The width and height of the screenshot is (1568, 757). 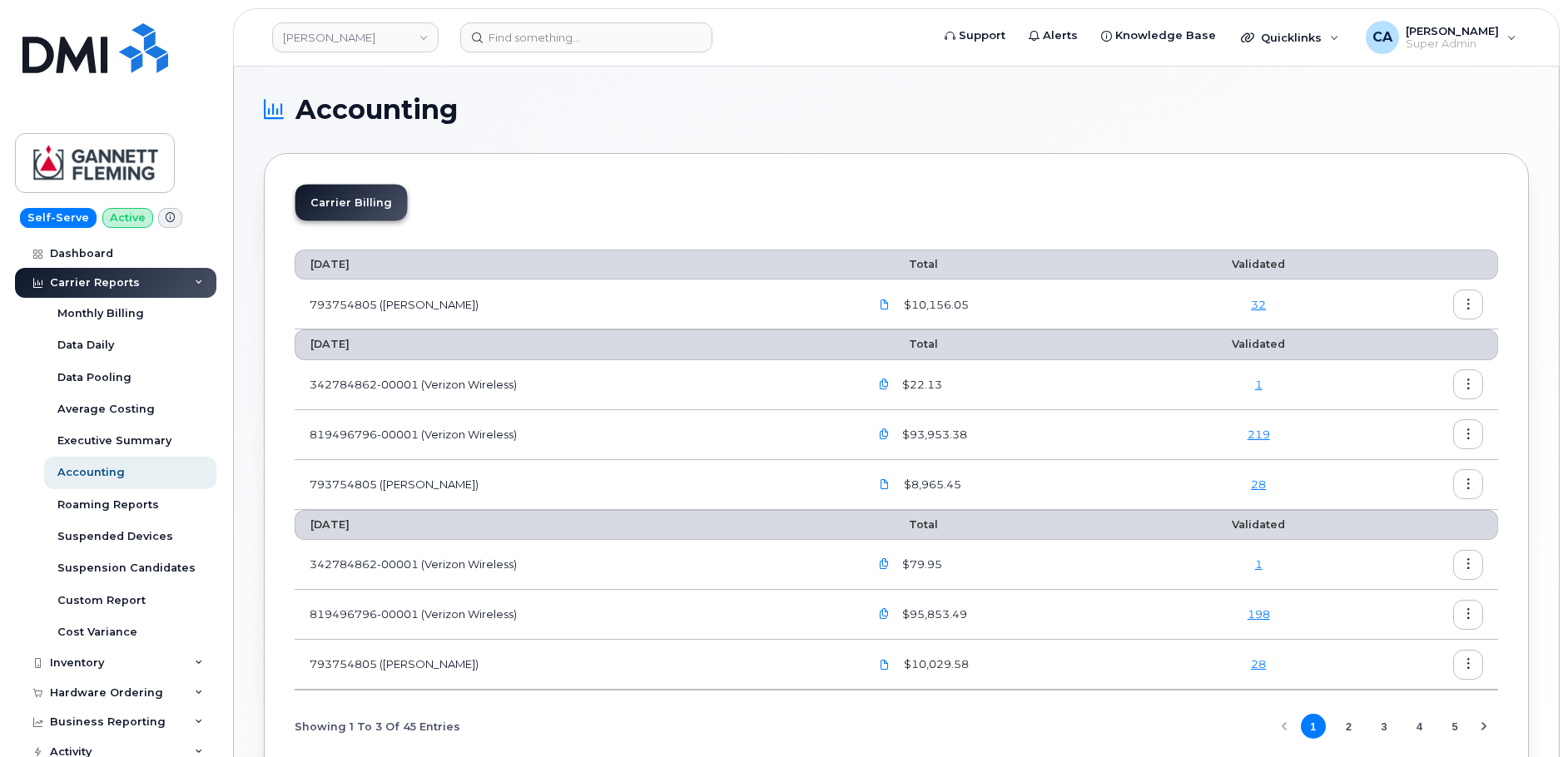 What do you see at coordinates (933, 434) in the screenshot?
I see `span: $93,953.38` at bounding box center [933, 434].